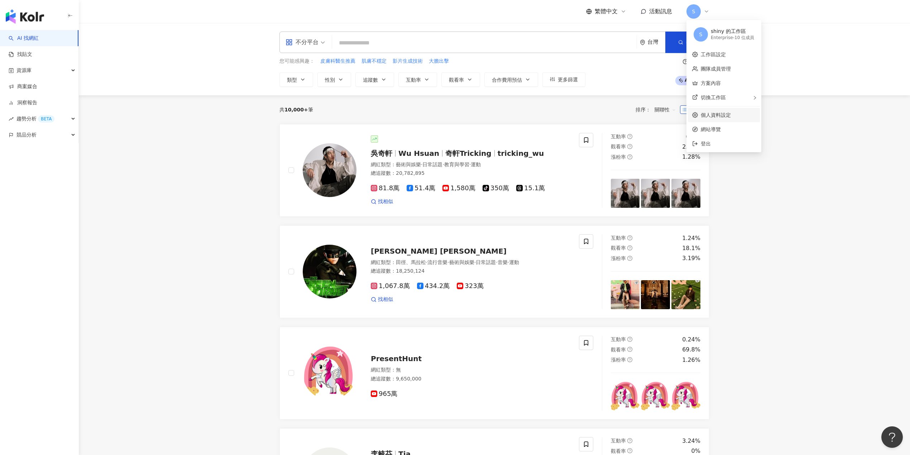 The image size is (910, 455). Describe the element at coordinates (696, 451) in the screenshot. I see `div: 0%` at that location.